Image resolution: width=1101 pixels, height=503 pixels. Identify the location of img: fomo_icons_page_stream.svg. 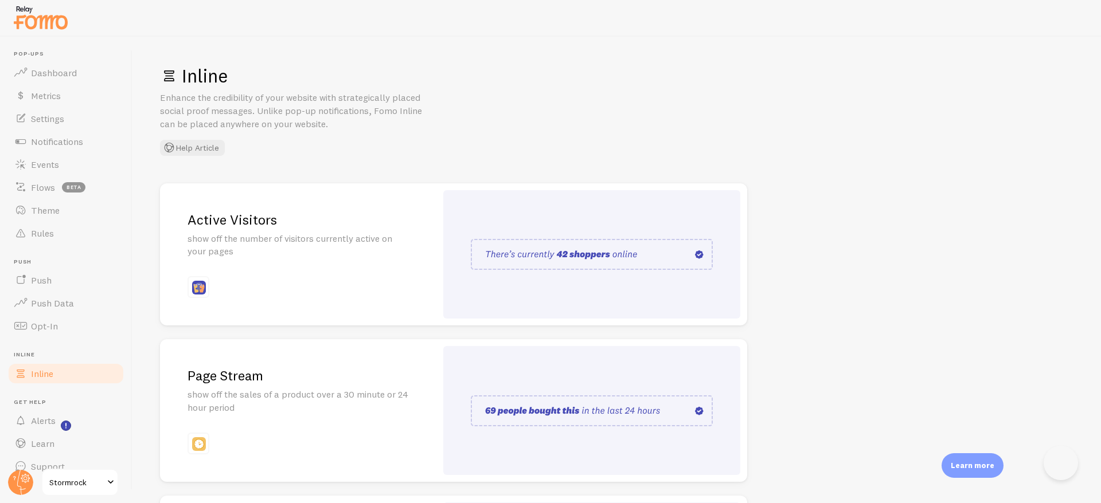
(199, 444).